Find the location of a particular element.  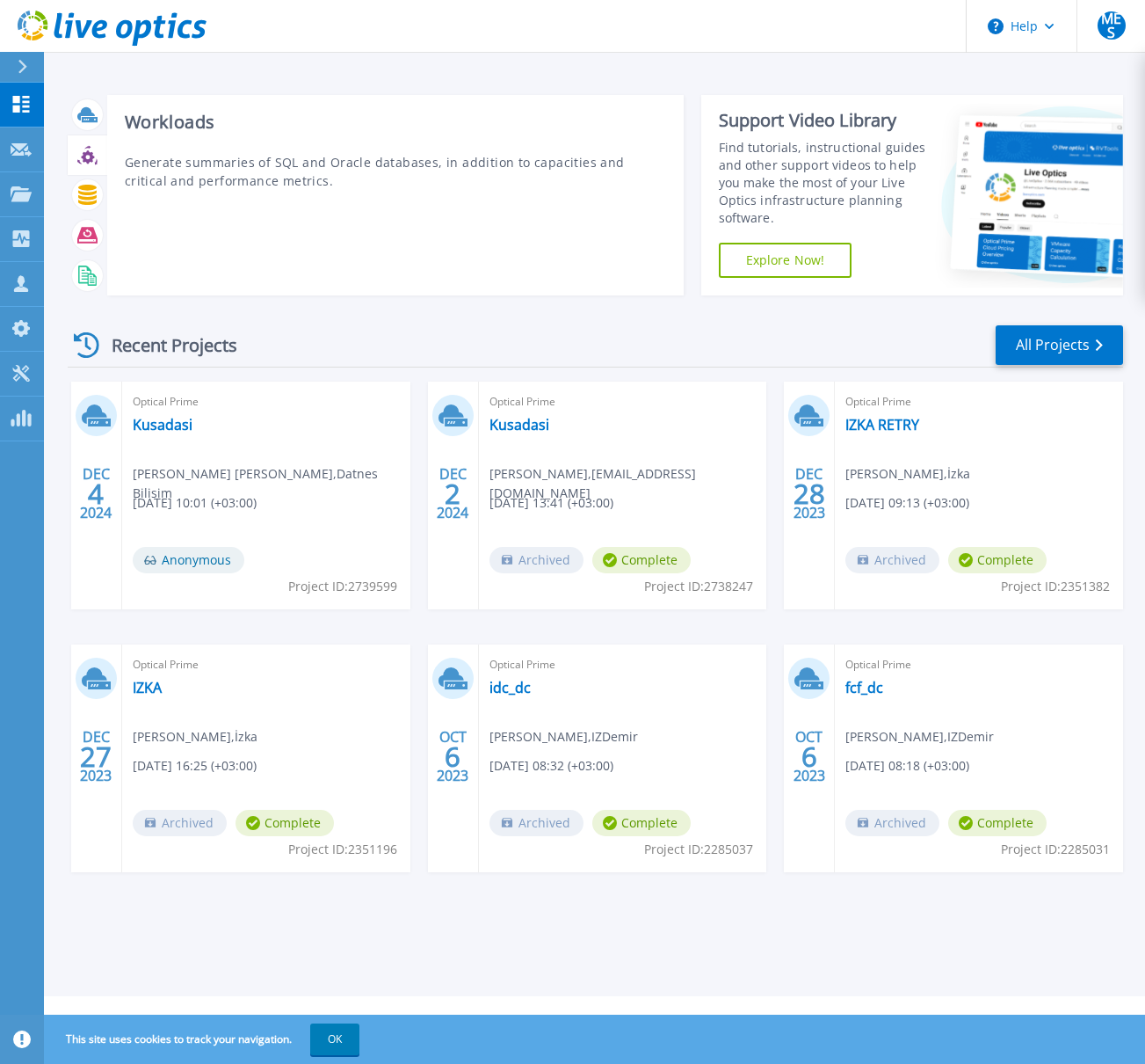

span: Anonymous is located at coordinates (188, 560).